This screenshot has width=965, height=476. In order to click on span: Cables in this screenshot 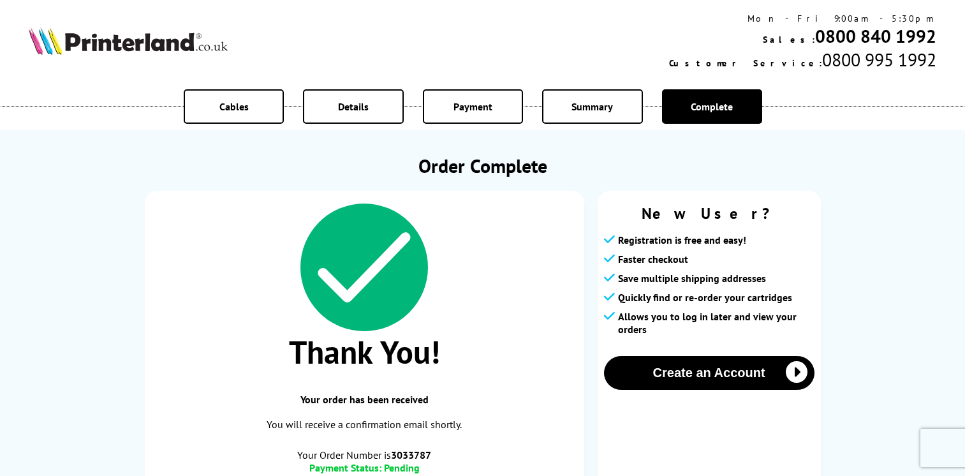, I will do `click(234, 106)`.